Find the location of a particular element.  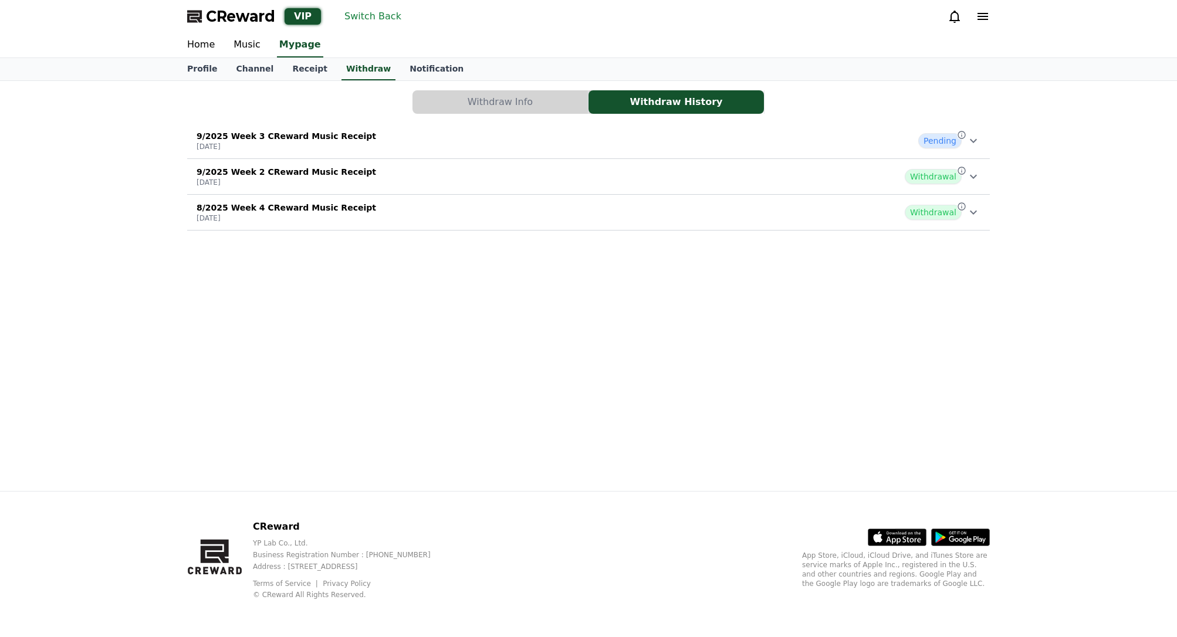

div: VIP is located at coordinates (303, 16).